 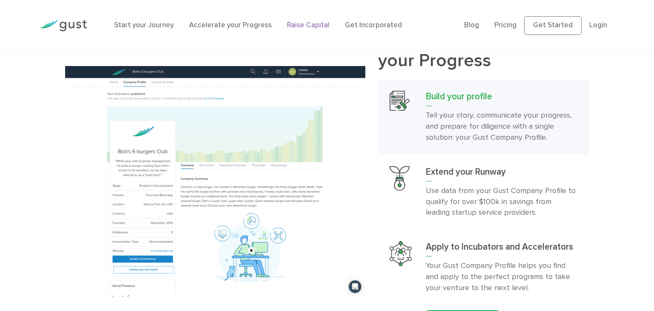 What do you see at coordinates (215, 181) in the screenshot?
I see `img: Build your profile` at bounding box center [215, 181].